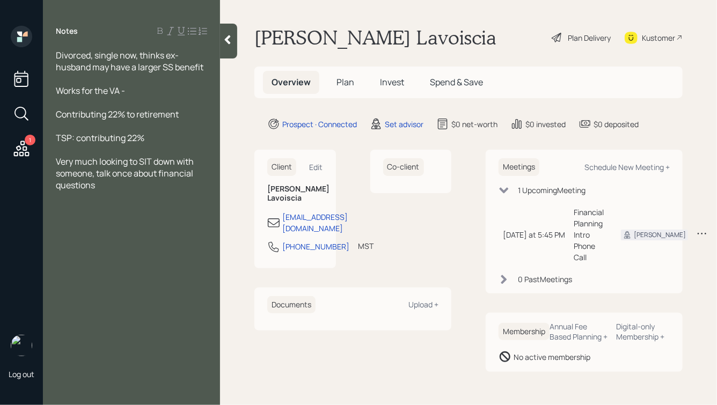  What do you see at coordinates (552, 190) in the screenshot?
I see `div: 1 Upcoming Meeting` at bounding box center [552, 190].